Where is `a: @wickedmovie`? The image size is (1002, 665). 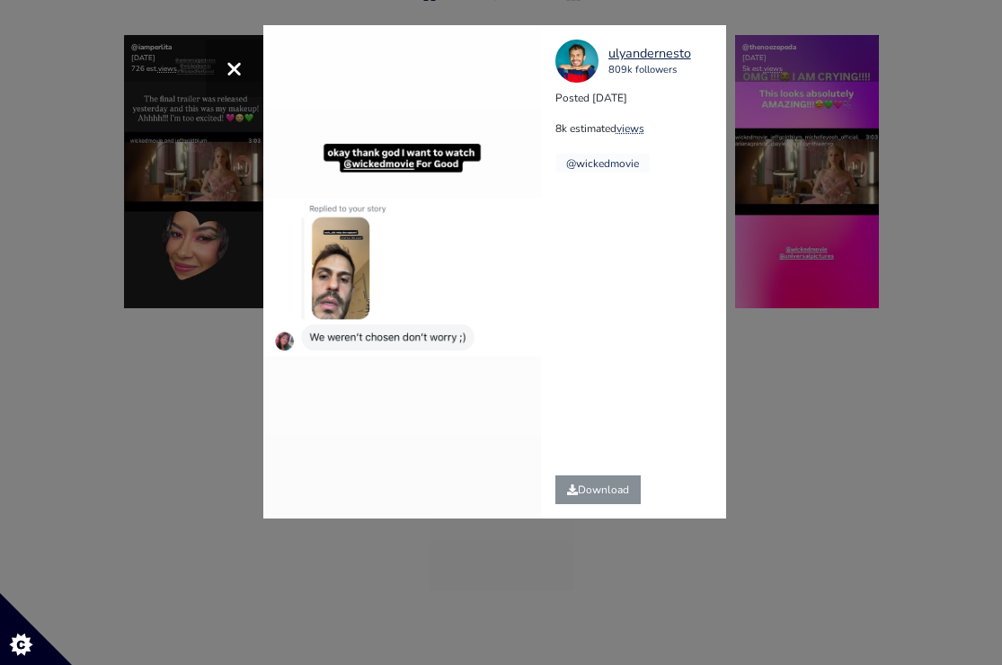
a: @wickedmovie is located at coordinates (602, 164).